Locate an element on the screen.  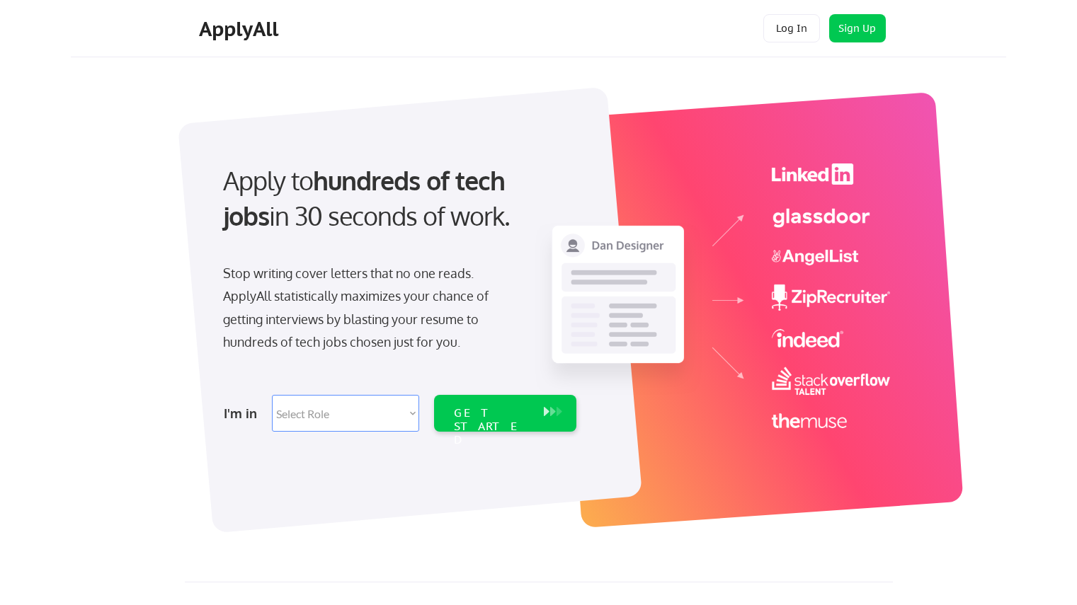
div: Stop writing cover letters that no one reads. ApplyAll statistically maximizes your chance of get... is located at coordinates (368, 308).